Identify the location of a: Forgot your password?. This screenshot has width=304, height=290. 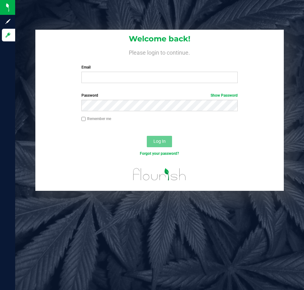
(160, 154).